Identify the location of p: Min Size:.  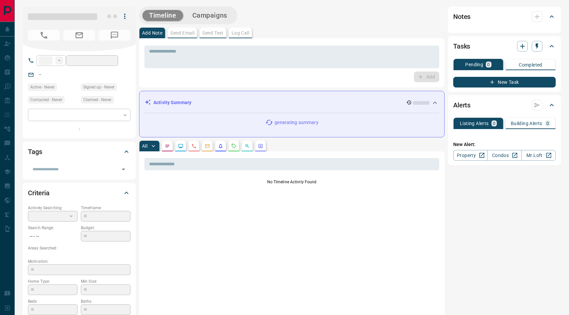
(105, 281).